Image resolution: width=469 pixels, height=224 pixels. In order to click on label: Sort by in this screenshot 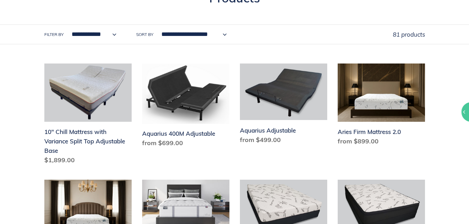, I will do `click(145, 35)`.